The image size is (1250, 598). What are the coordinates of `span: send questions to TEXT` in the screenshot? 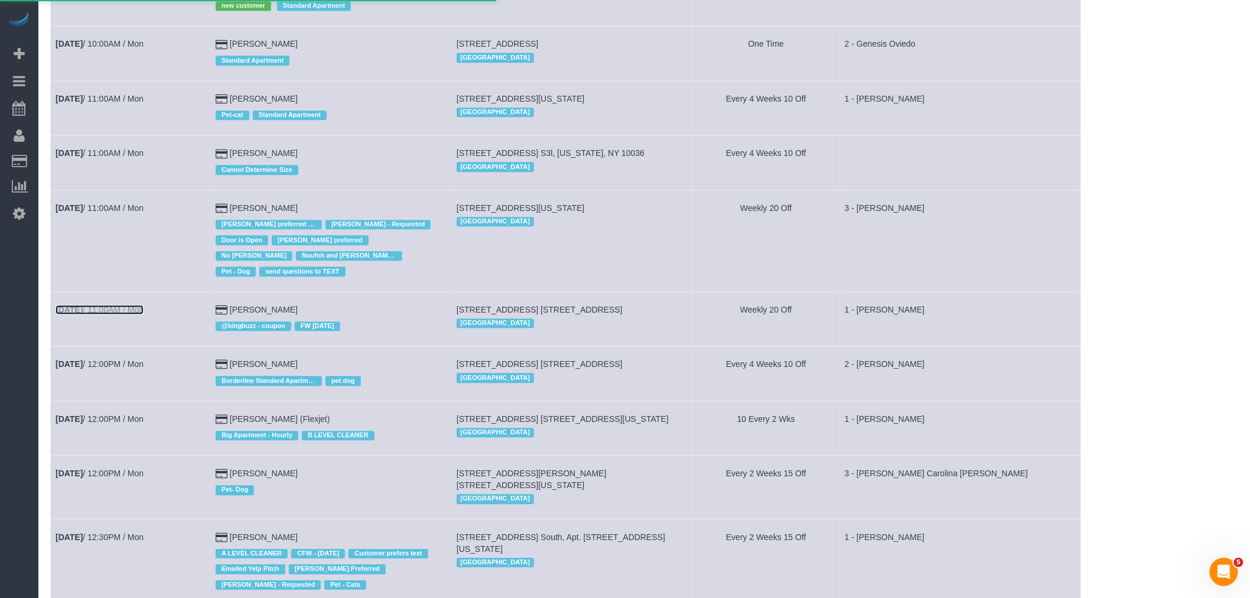 It's located at (302, 271).